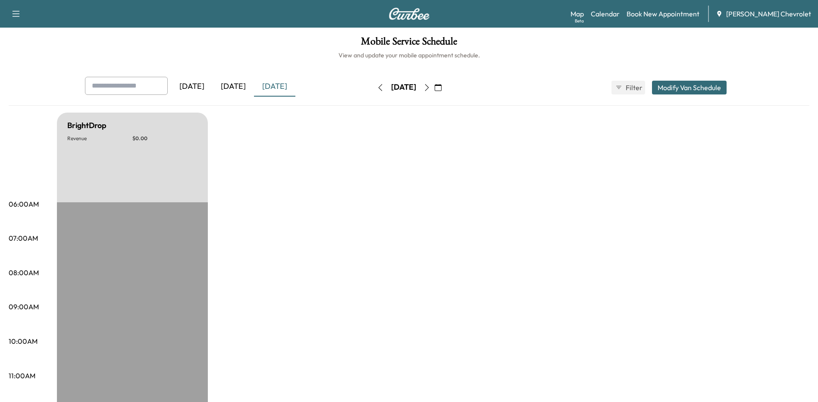  Describe the element at coordinates (24, 272) in the screenshot. I see `p: 08:00AM` at that location.